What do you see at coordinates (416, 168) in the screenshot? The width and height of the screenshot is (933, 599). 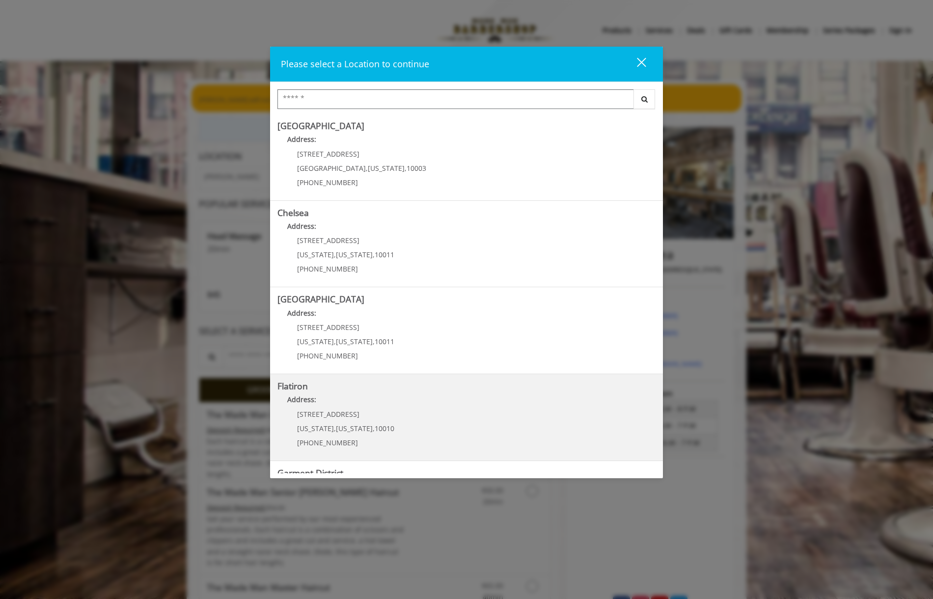 I see `span: 10003` at bounding box center [416, 168].